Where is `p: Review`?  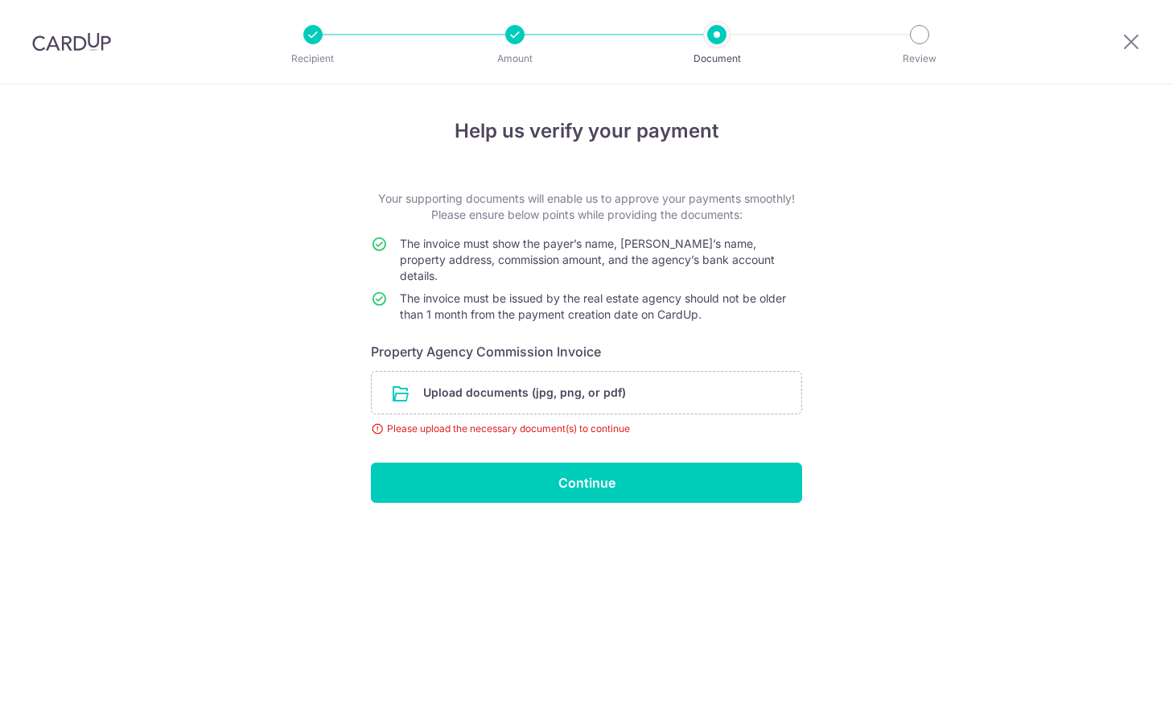 p: Review is located at coordinates (920, 59).